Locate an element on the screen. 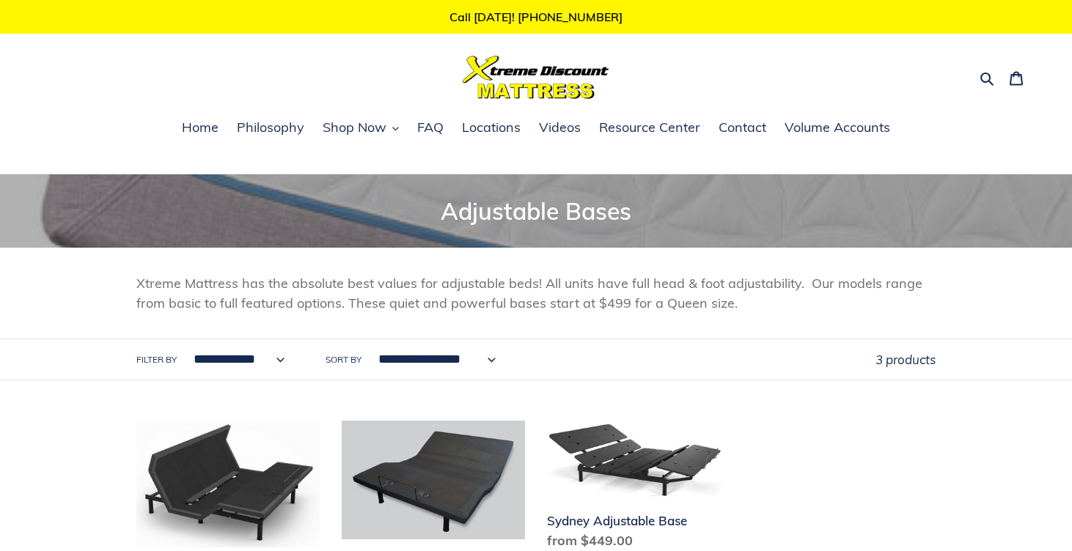  a: Volume Accounts is located at coordinates (837, 128).